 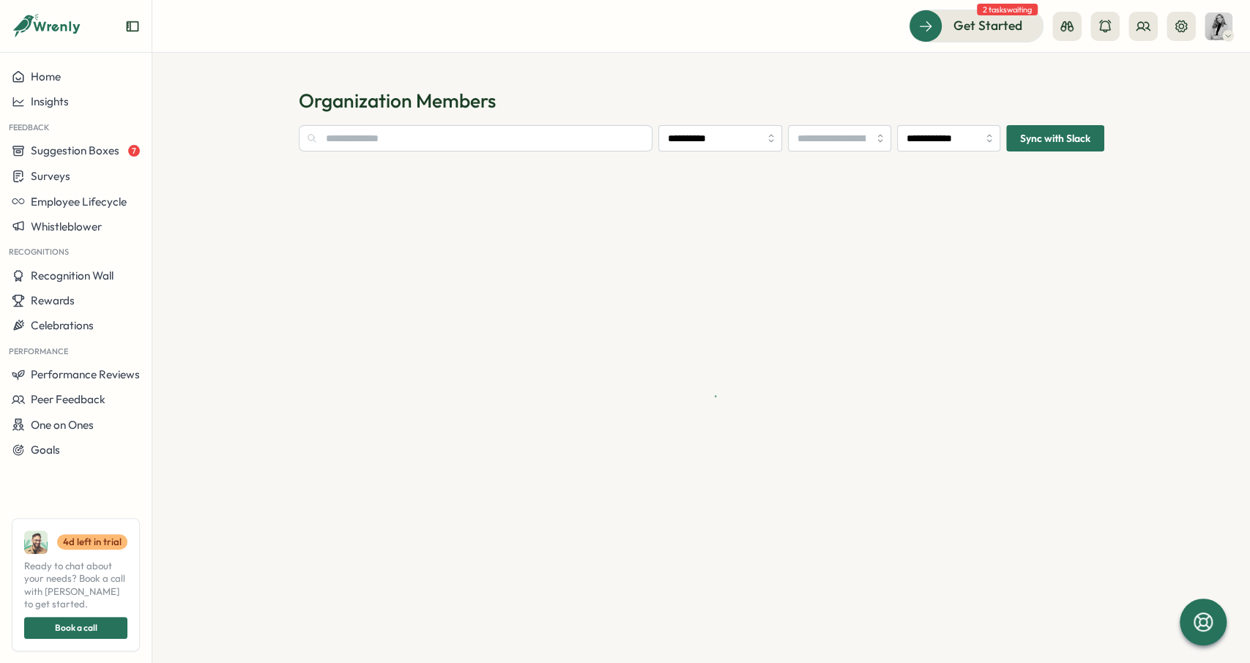 I want to click on h1: Organization Members, so click(x=701, y=100).